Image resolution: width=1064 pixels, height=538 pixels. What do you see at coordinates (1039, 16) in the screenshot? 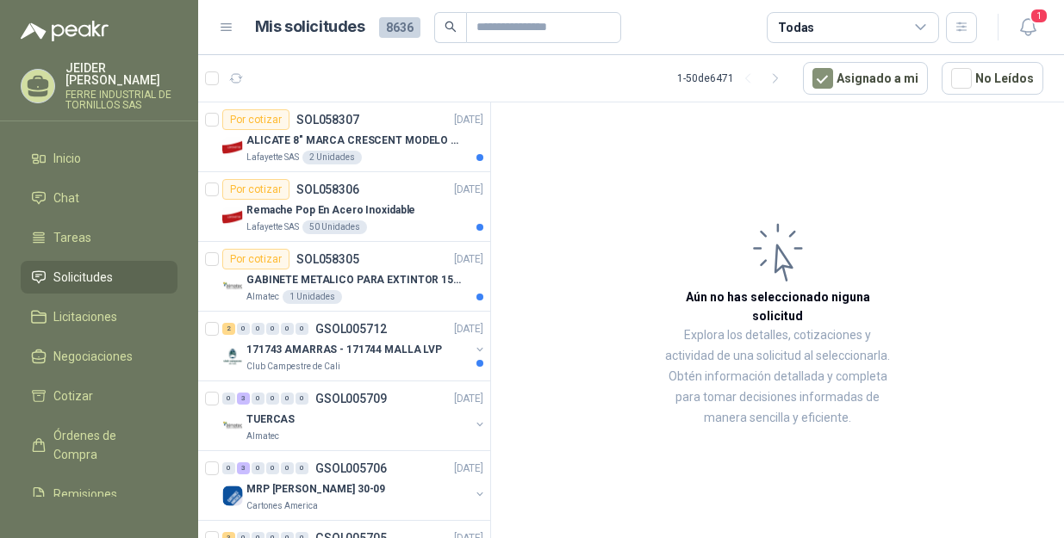
I see `span: 1` at bounding box center [1039, 16].